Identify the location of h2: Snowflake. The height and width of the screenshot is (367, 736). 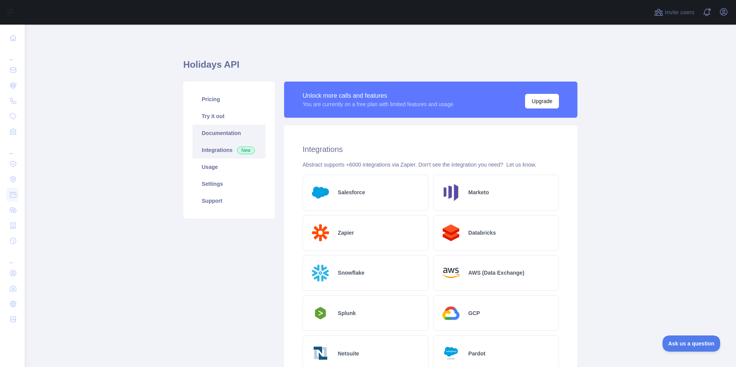
(351, 273).